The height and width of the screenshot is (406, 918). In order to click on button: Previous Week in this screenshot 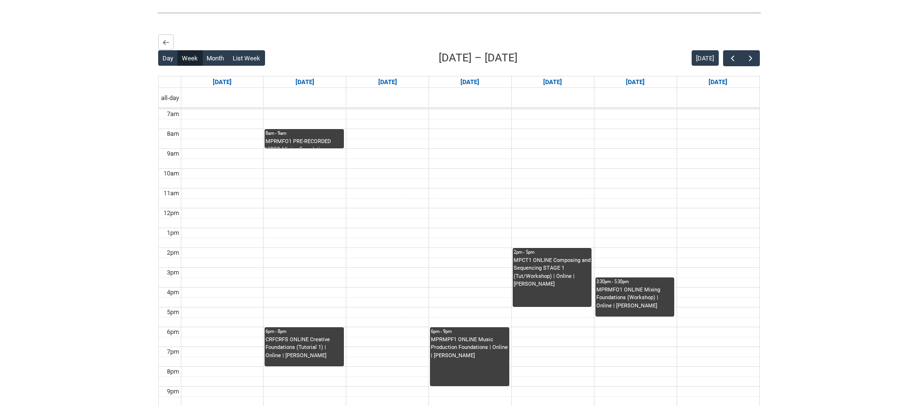, I will do `click(732, 58)`.